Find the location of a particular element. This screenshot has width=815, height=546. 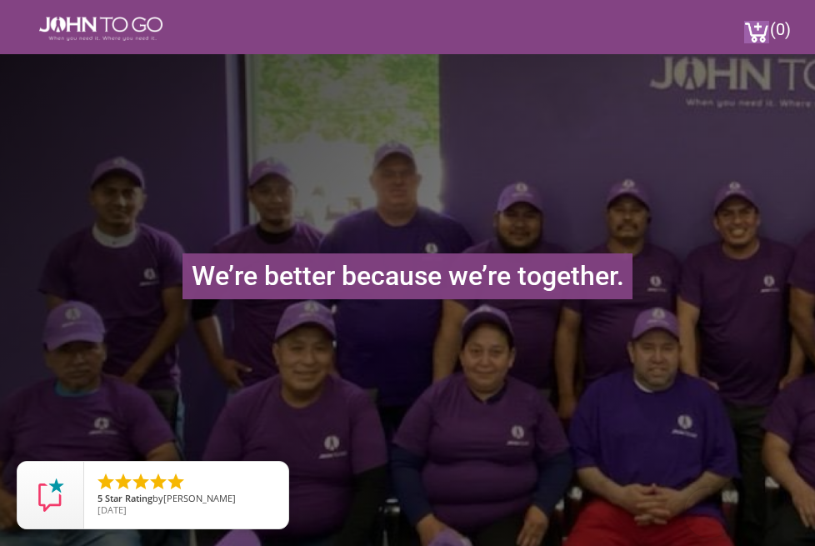

img: cart a is located at coordinates (757, 32).